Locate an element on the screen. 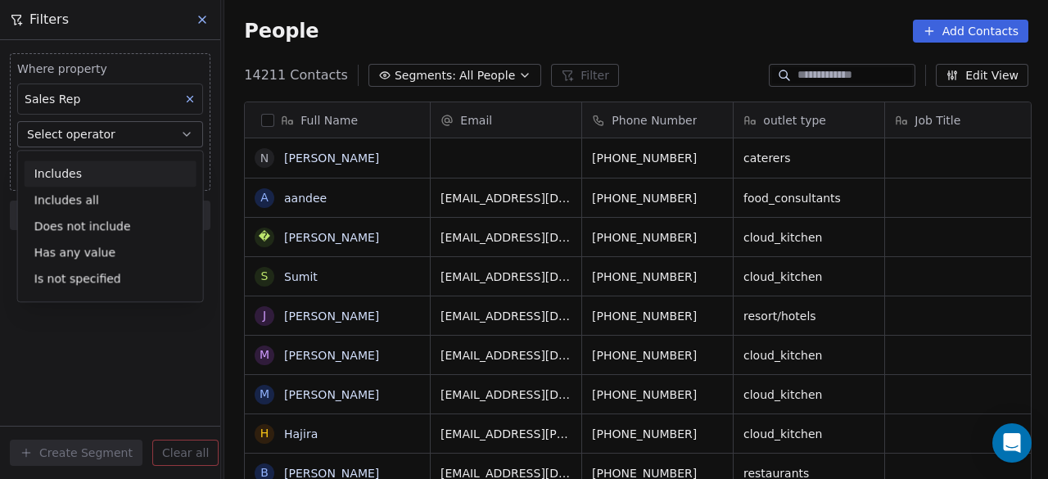 The height and width of the screenshot is (479, 1048). div: N is located at coordinates (264, 158).